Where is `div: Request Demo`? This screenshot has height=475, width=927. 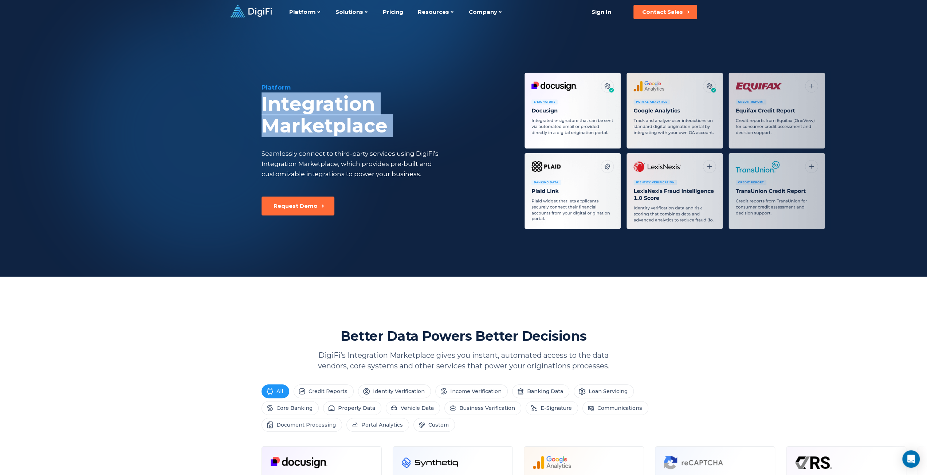
div: Request Demo is located at coordinates (295, 206).